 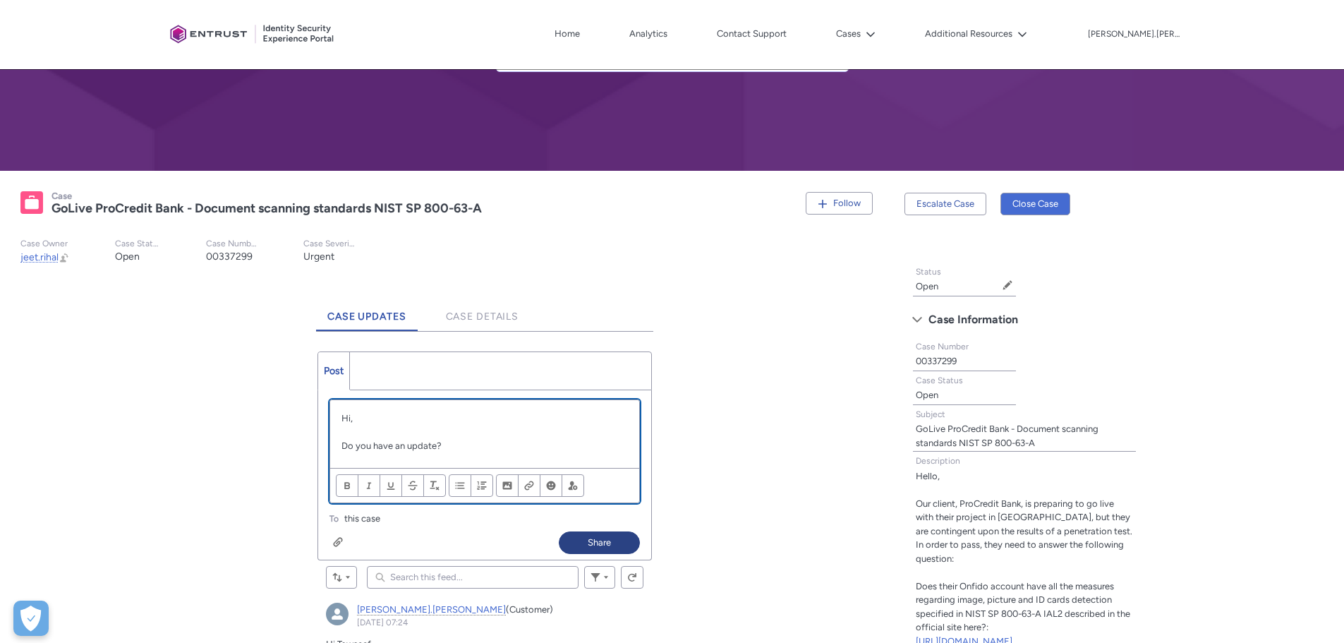 I want to click on button: Case Information, so click(x=1025, y=320).